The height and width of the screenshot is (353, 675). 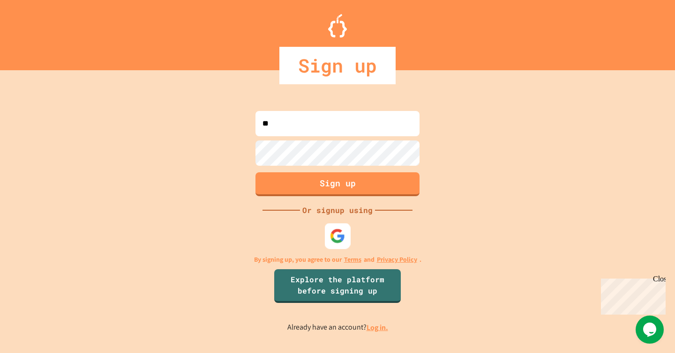 What do you see at coordinates (352, 260) in the screenshot?
I see `a: Terms` at bounding box center [352, 260].